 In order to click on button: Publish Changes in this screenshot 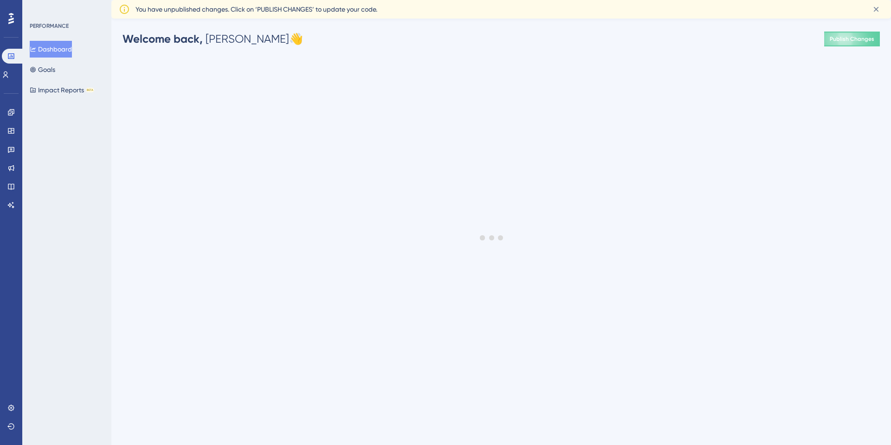, I will do `click(852, 39)`.